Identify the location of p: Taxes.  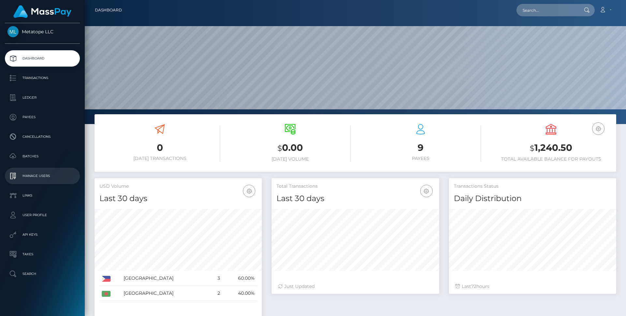
(42, 254).